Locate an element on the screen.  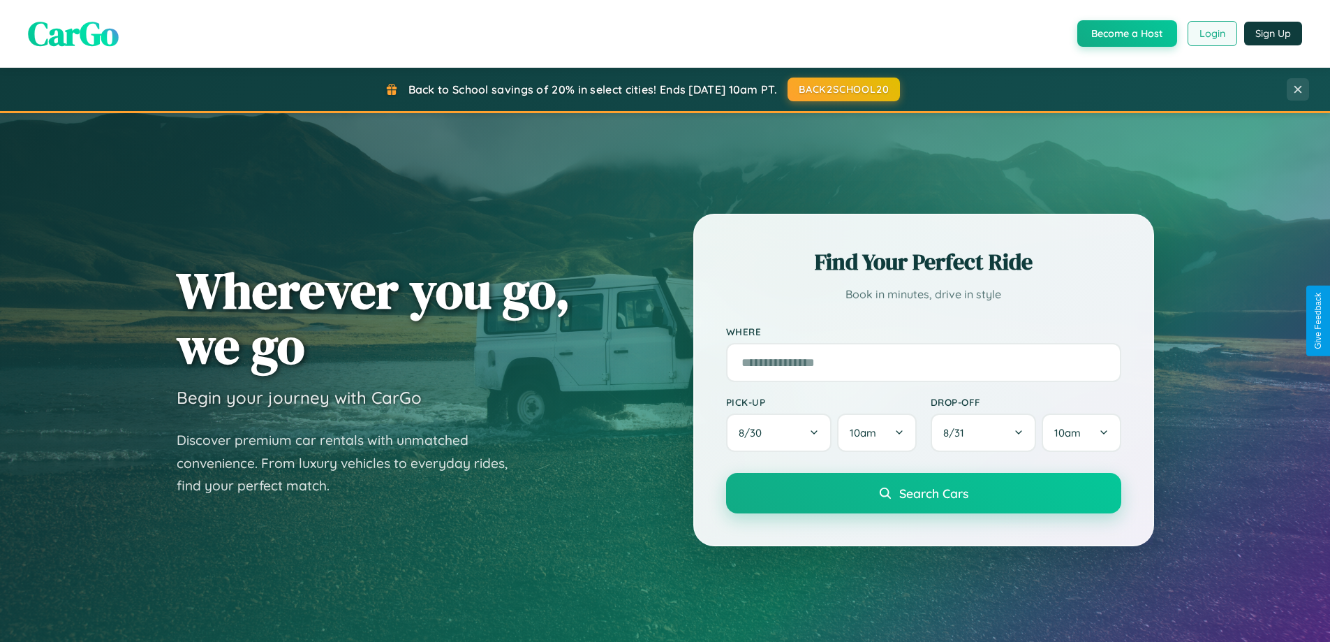
h2: Find Your Perfect Ride is located at coordinates (924, 262).